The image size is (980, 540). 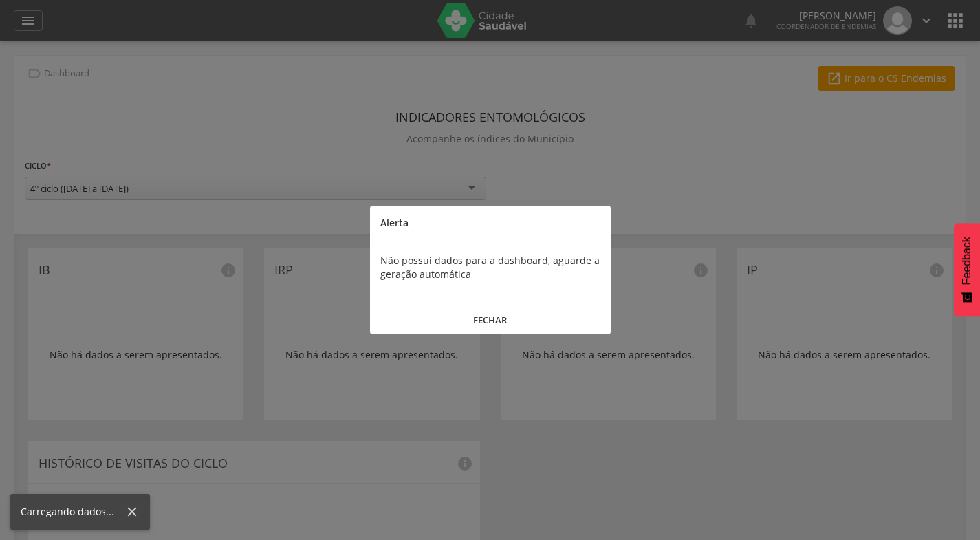 I want to click on button: FECHAR, so click(x=490, y=320).